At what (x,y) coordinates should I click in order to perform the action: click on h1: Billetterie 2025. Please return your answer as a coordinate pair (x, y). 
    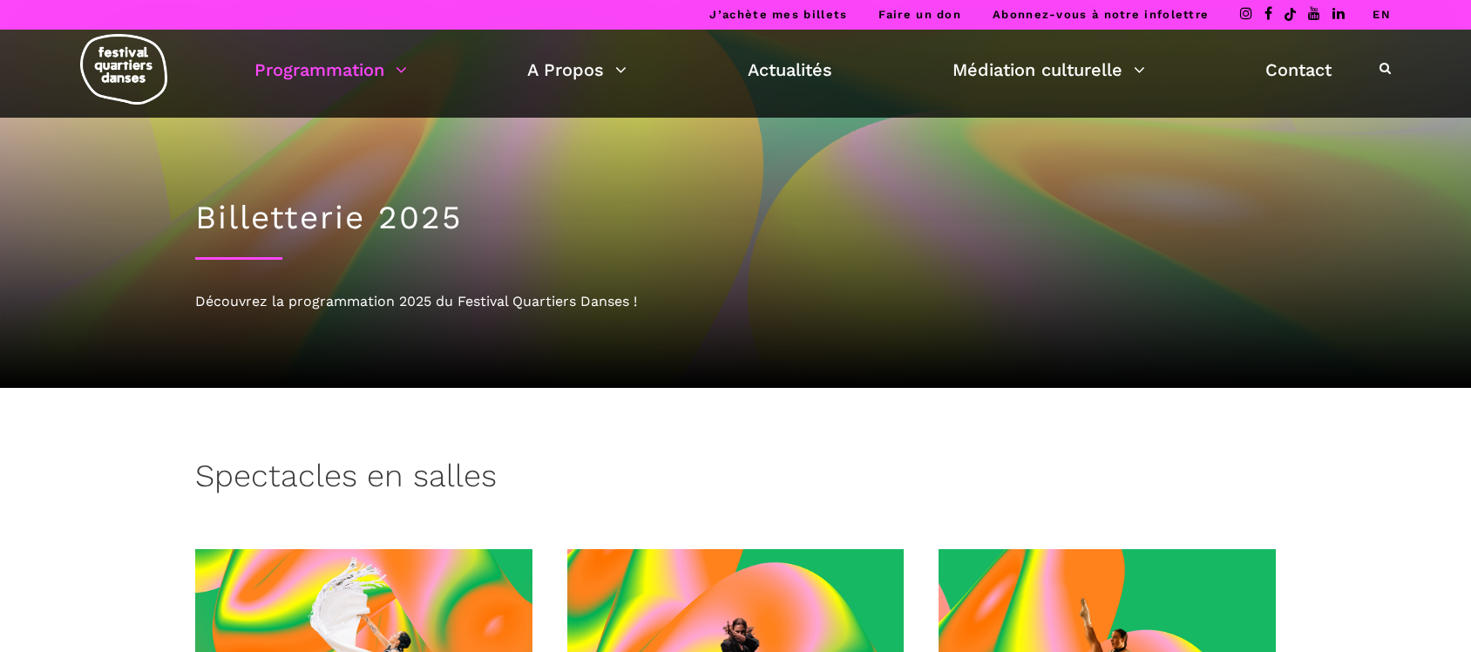
    Looking at the image, I should click on (736, 218).